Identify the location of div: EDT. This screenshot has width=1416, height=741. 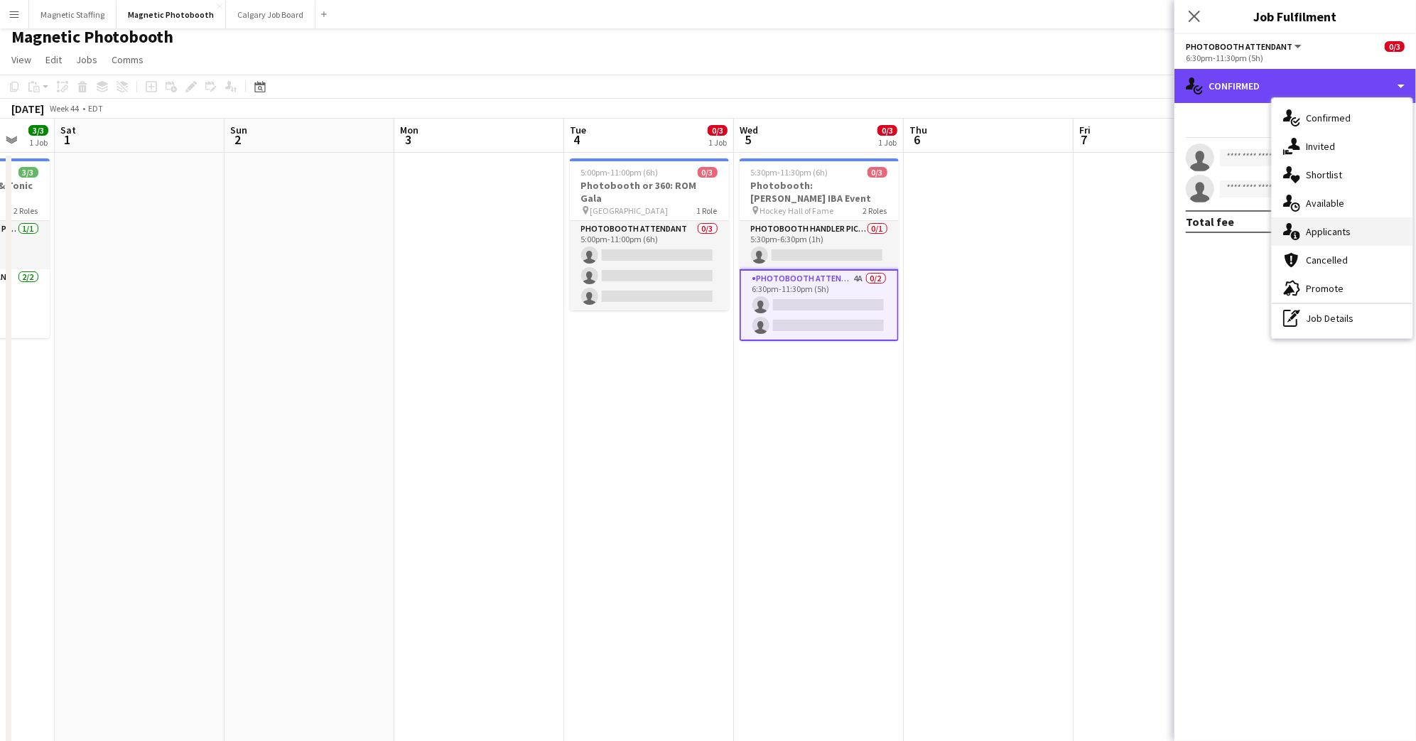
(95, 108).